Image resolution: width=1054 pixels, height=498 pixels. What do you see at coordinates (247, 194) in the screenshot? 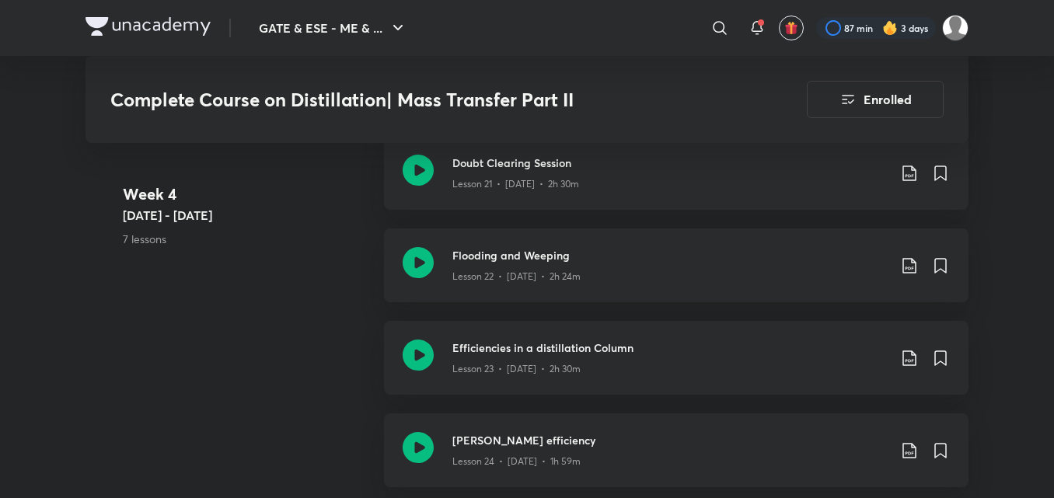
I see `h4: Week 4` at bounding box center [247, 194].